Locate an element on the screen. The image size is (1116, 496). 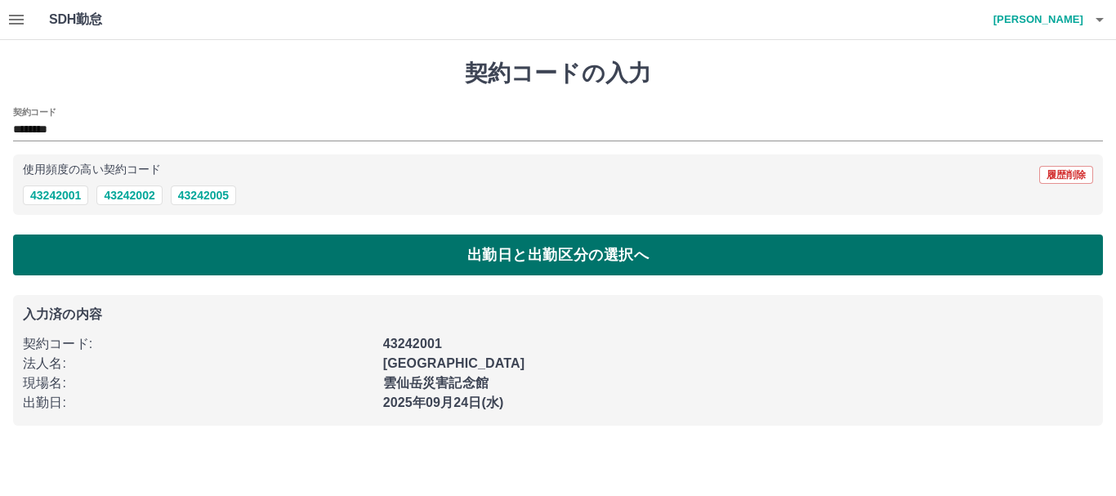
p: 契約コード : is located at coordinates (198, 344).